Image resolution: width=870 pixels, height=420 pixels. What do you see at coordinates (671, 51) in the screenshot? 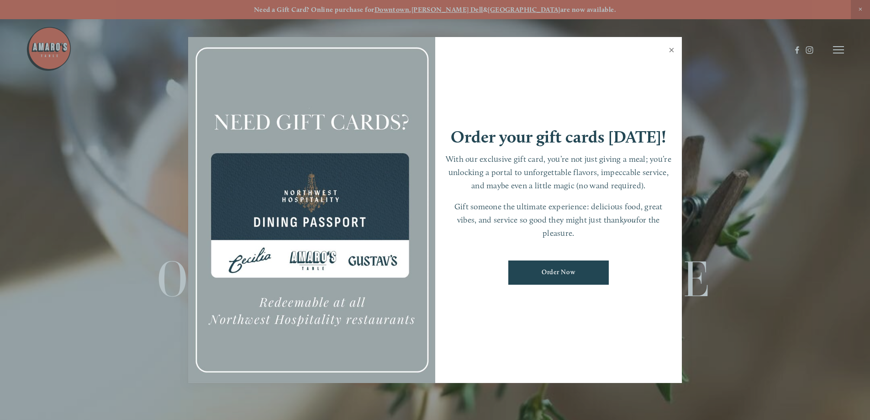
I see `a: Close` at bounding box center [671, 51].